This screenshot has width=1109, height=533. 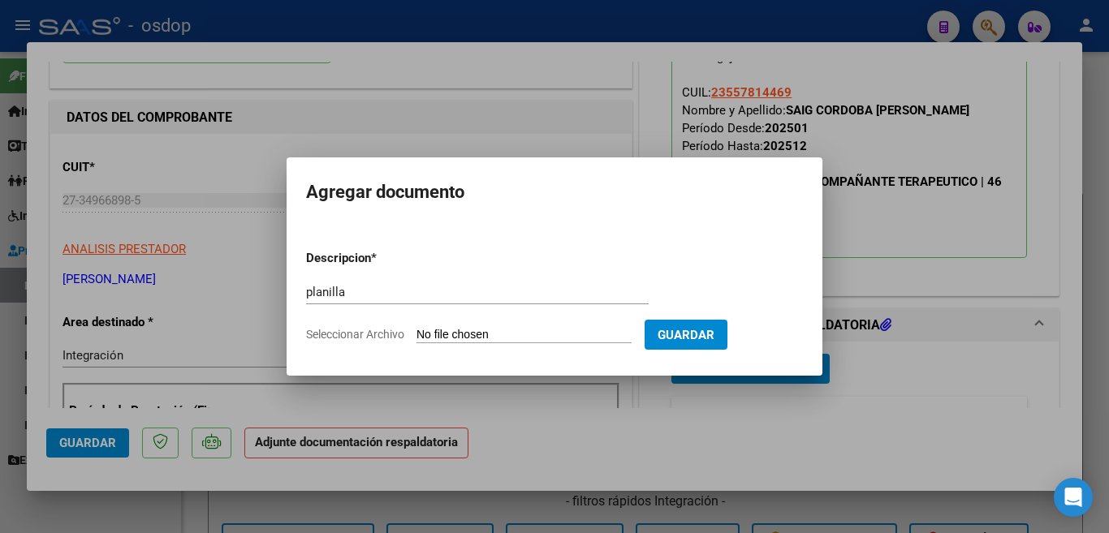 What do you see at coordinates (381, 258) in the screenshot?
I see `p: Descripcion` at bounding box center [381, 258].